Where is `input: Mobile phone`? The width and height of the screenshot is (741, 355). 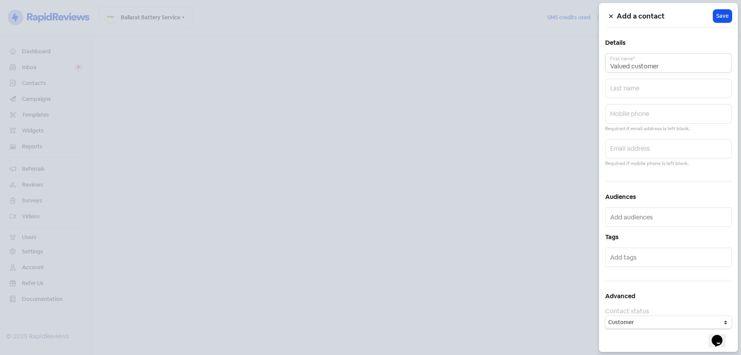 input: Mobile phone is located at coordinates (668, 114).